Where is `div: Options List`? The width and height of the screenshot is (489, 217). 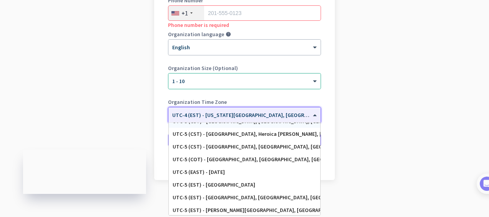
div: Options List is located at coordinates (245, 169).